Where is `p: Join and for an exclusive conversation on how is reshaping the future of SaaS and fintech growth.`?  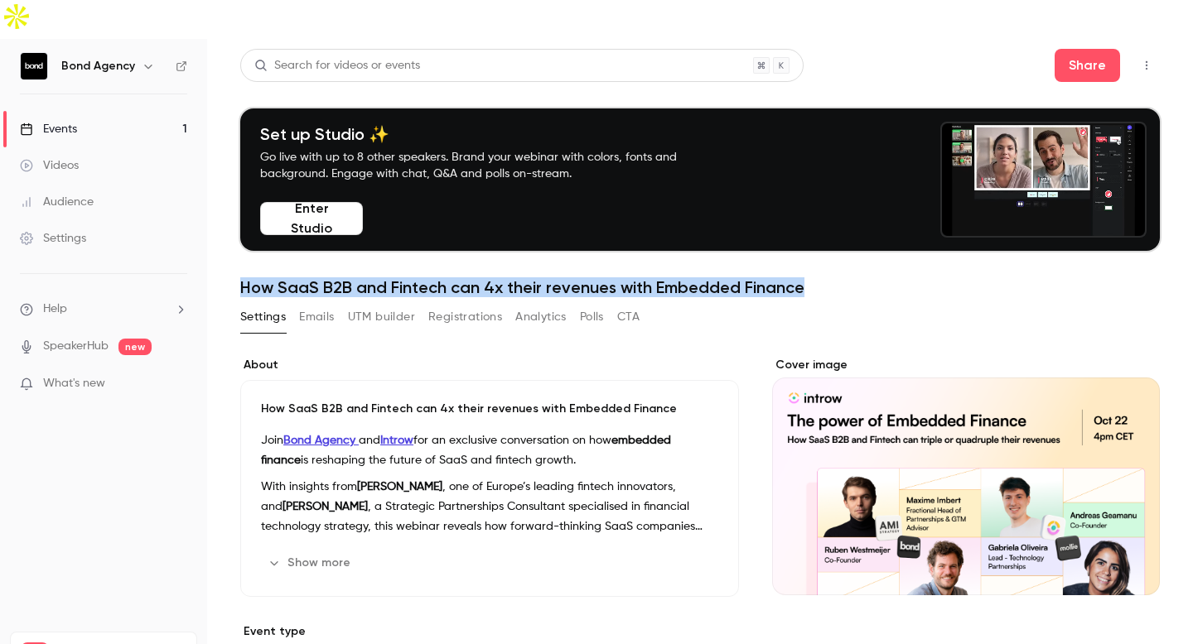 p: Join and for an exclusive conversation on how is reshaping the future of SaaS and fintech growth. is located at coordinates (490, 451).